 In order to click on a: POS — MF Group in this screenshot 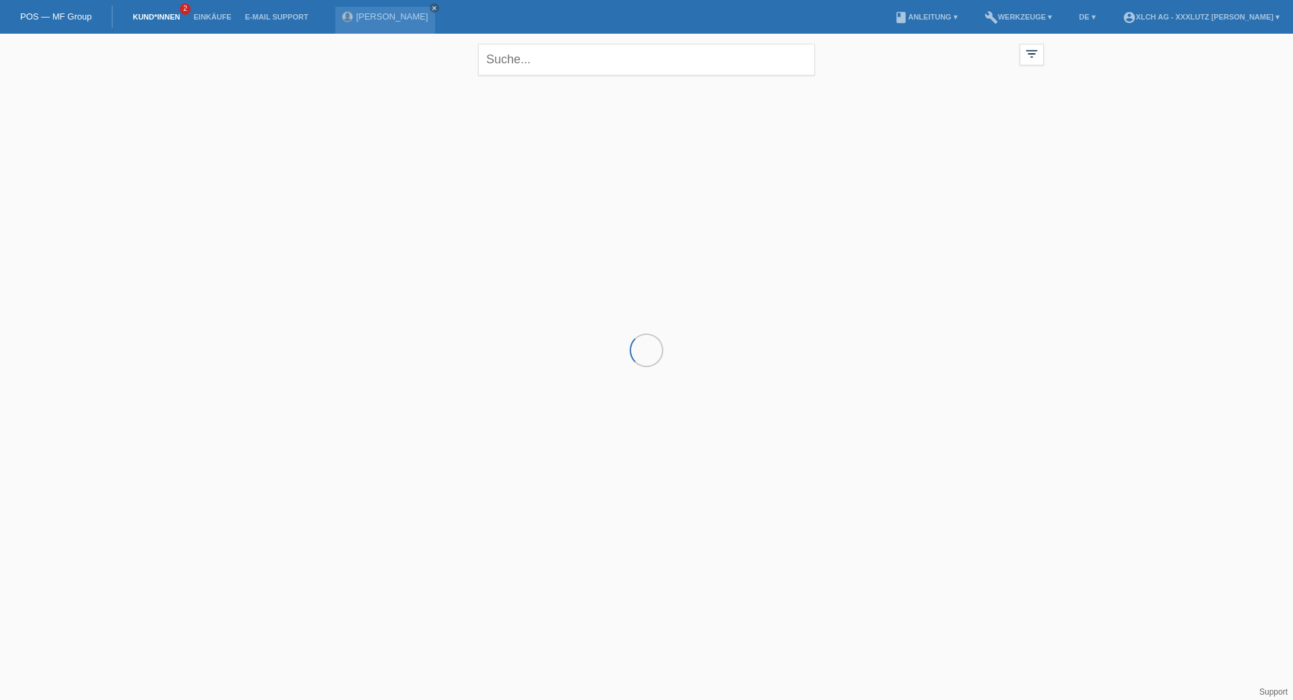, I will do `click(56, 16)`.